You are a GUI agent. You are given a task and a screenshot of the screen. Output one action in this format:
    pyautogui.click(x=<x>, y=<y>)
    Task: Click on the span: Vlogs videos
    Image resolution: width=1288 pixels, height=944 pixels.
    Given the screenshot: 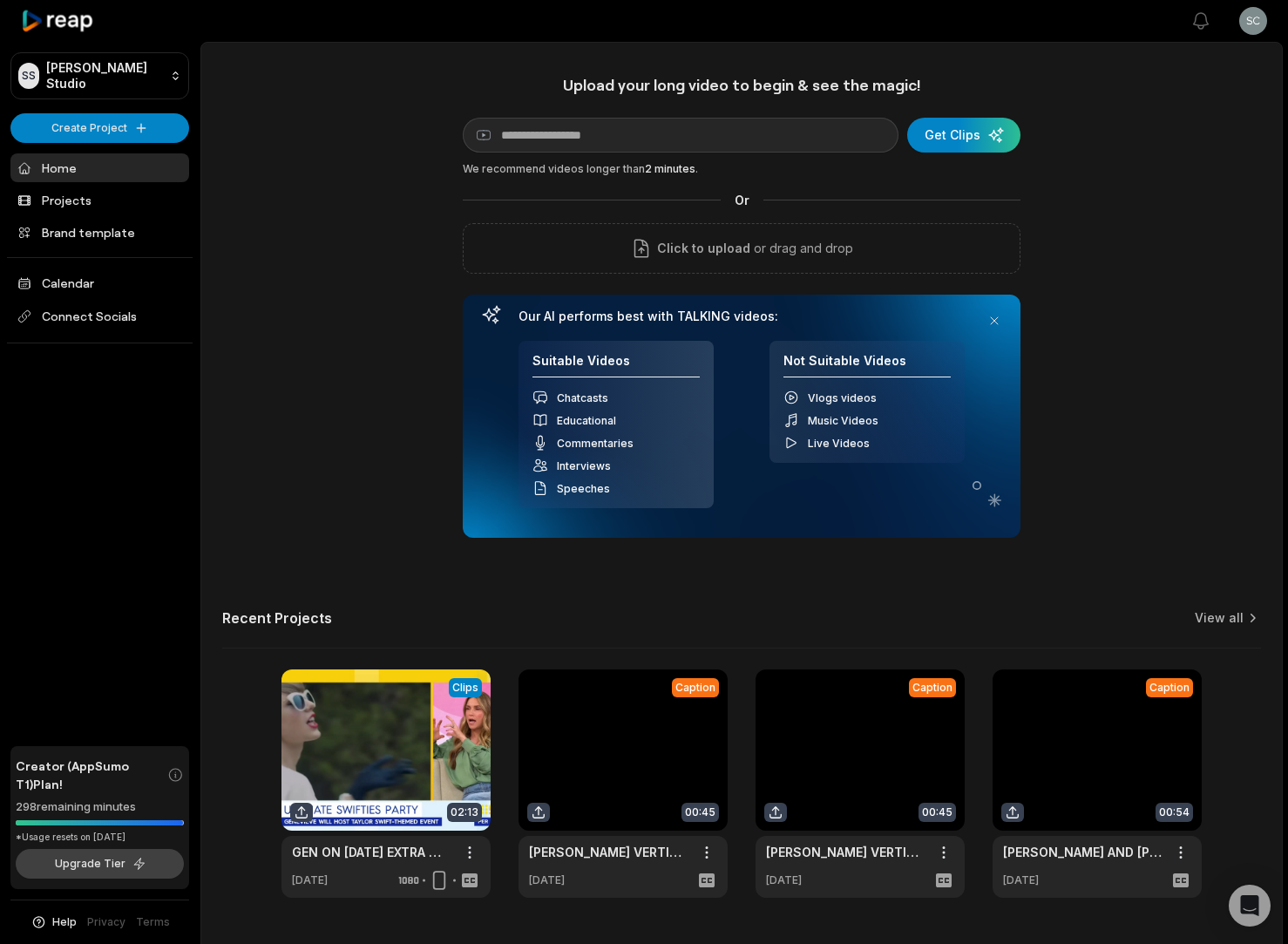 What is the action you would take?
    pyautogui.click(x=841, y=398)
    